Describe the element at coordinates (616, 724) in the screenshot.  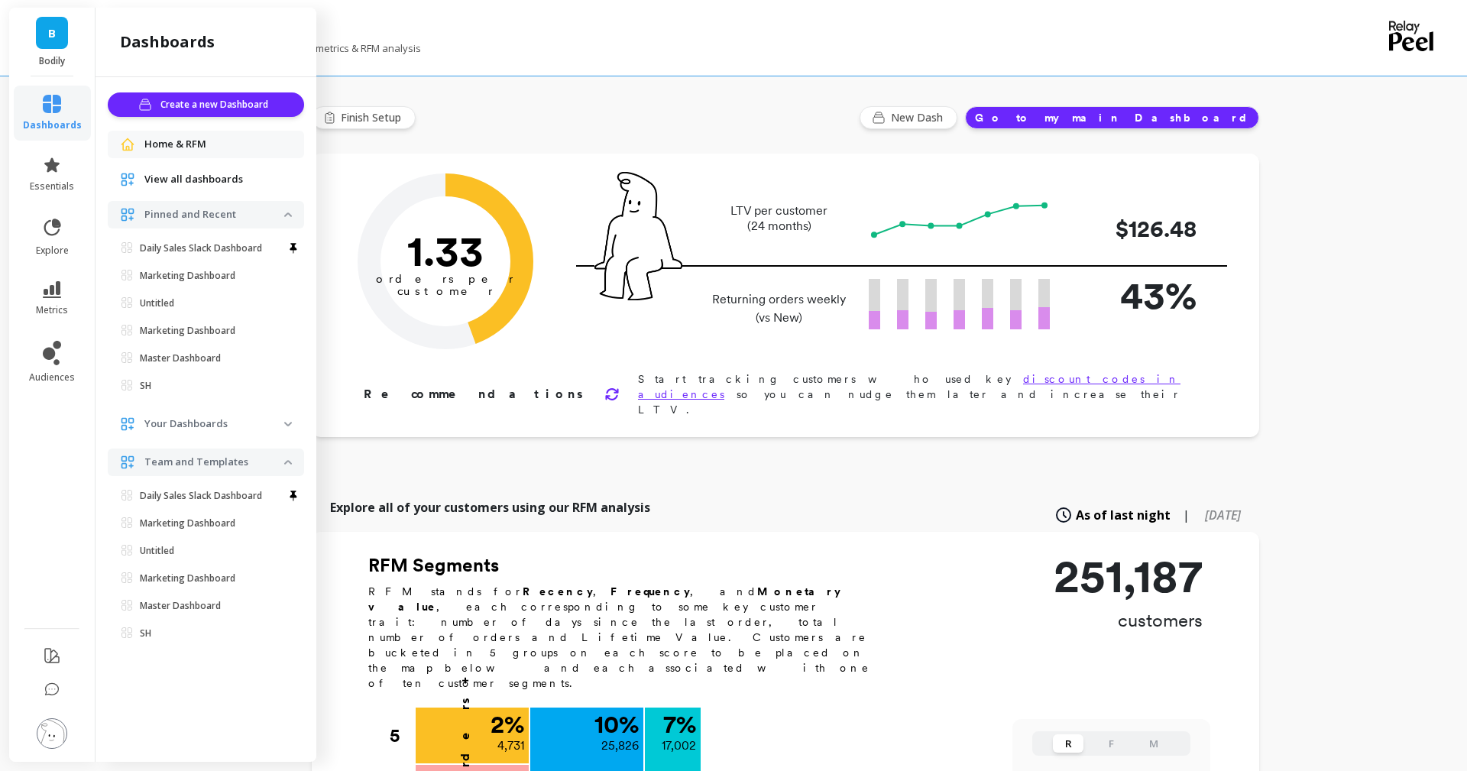
I see `p: 10 %` at that location.